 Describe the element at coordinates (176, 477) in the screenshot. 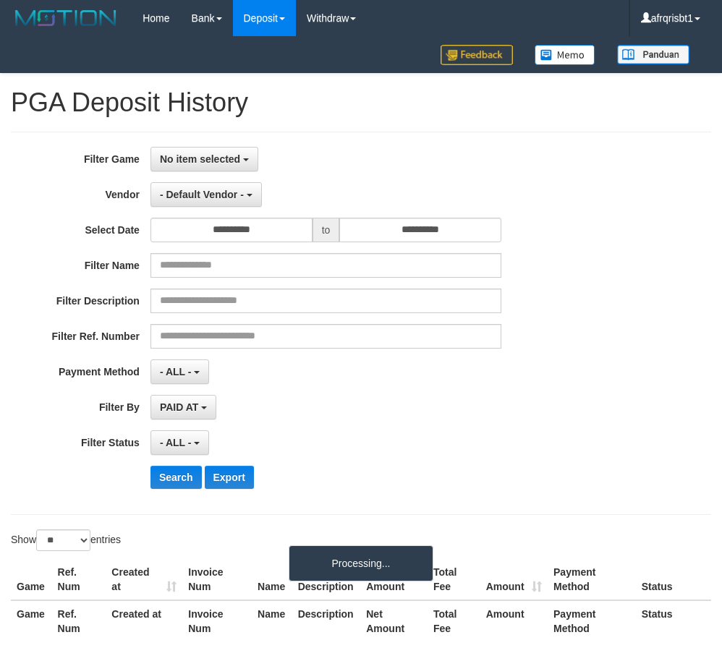

I see `button: Search` at that location.